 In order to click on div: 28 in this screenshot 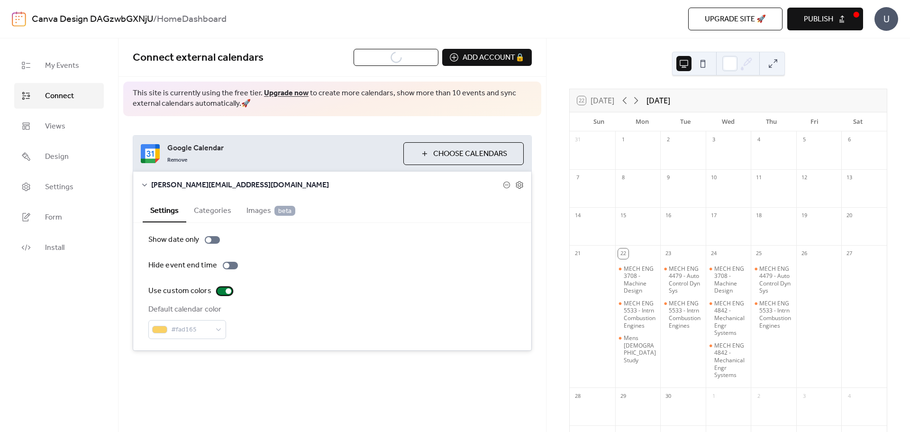, I will do `click(578, 396)`.